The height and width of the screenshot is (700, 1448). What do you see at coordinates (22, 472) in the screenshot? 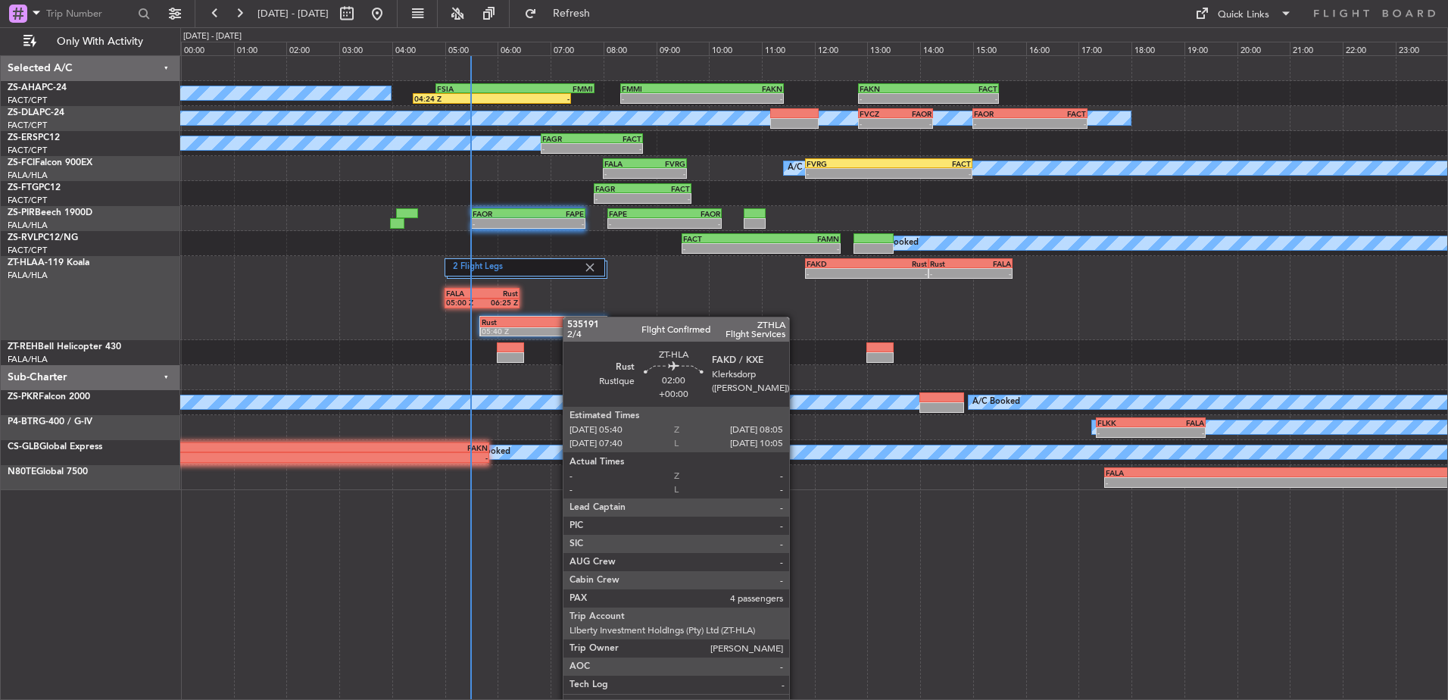
I see `span: N80TE` at bounding box center [22, 472].